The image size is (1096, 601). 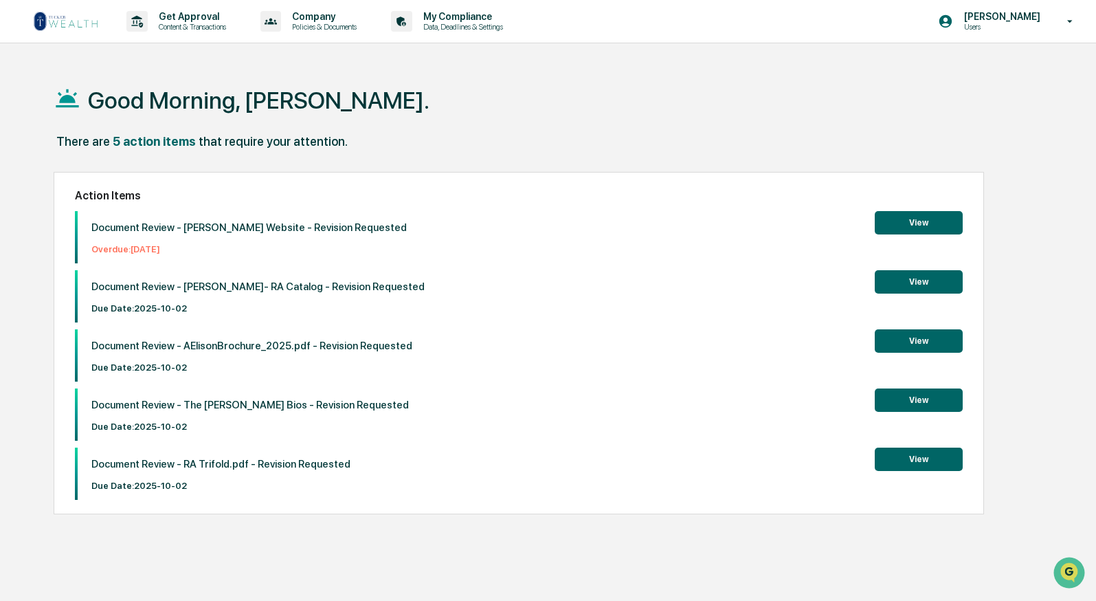 I want to click on p: Policies & Documents, so click(x=322, y=27).